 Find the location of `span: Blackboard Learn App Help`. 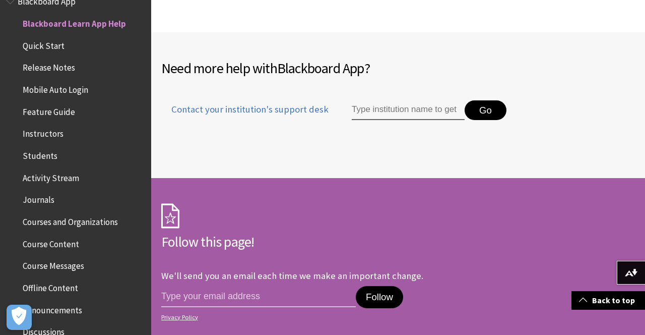

span: Blackboard Learn App Help is located at coordinates (74, 22).